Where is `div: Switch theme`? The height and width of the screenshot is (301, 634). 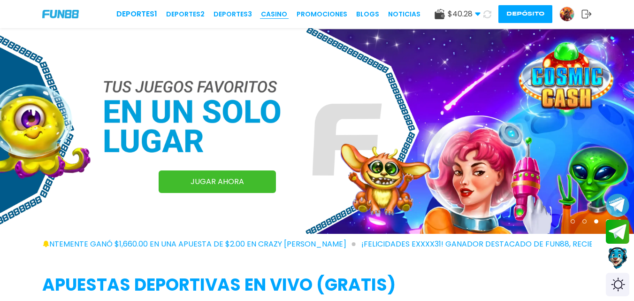 div: Switch theme is located at coordinates (618, 284).